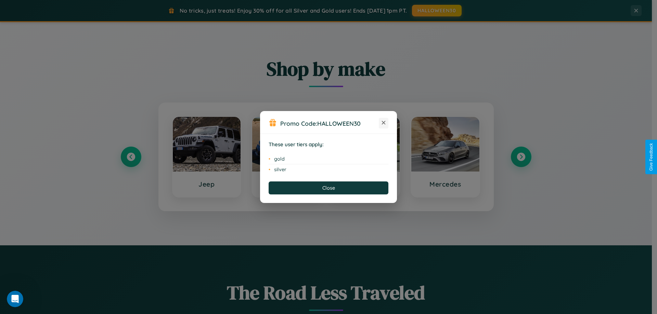 The image size is (657, 314). Describe the element at coordinates (329, 170) in the screenshot. I see `li: silver` at that location.